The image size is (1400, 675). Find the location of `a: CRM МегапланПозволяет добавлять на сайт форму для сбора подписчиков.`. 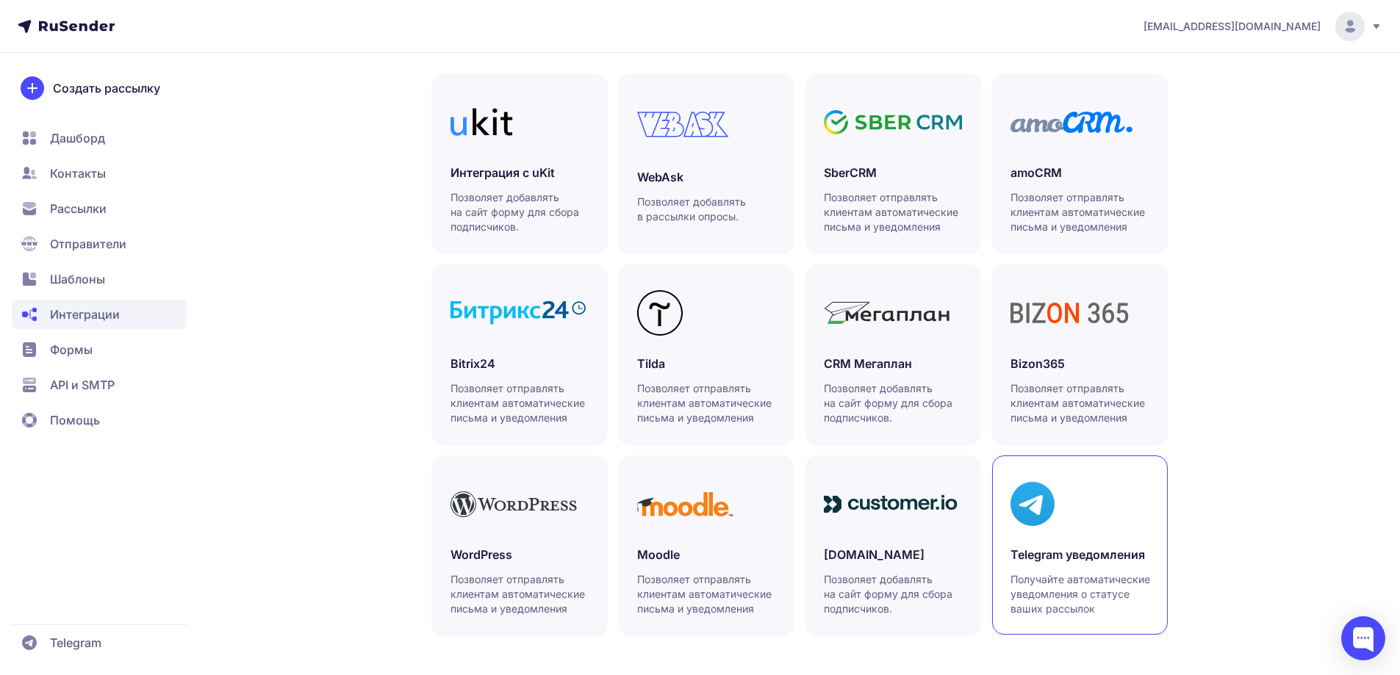

a: CRM МегапланПозволяет добавлять на сайт форму для сбора подписчиков. is located at coordinates (893, 354).